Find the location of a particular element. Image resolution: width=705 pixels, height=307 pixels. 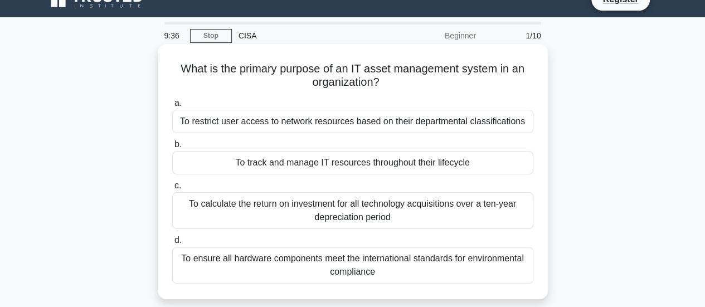

div: To restrict user access to network resources based on their departmental classifications is located at coordinates (353, 121).